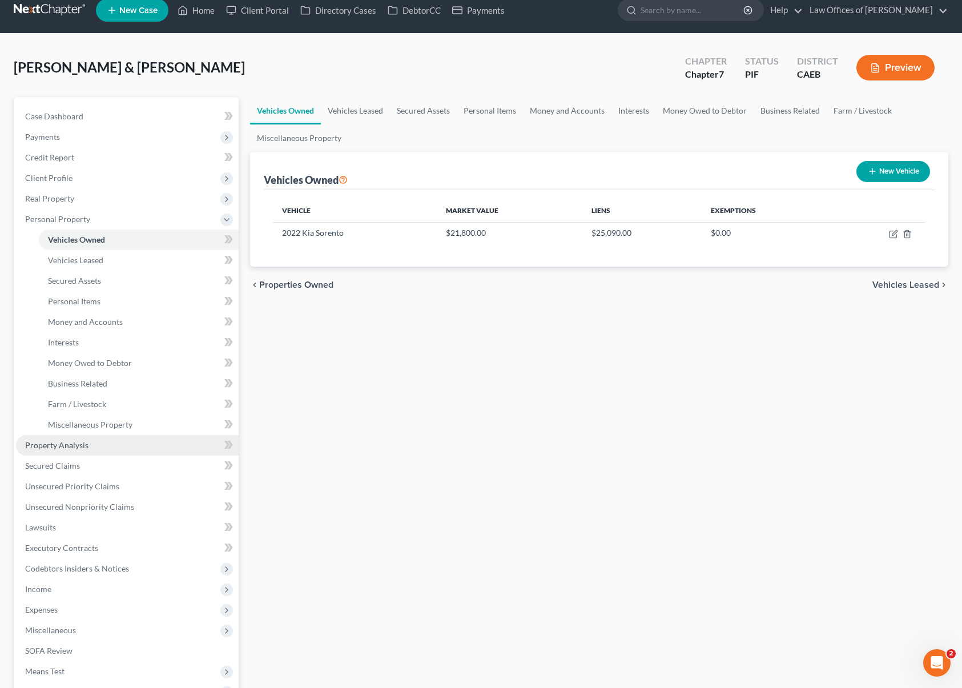 This screenshot has height=688, width=962. What do you see at coordinates (910, 285) in the screenshot?
I see `button: Vehicles Leased chevron_right` at bounding box center [910, 285].